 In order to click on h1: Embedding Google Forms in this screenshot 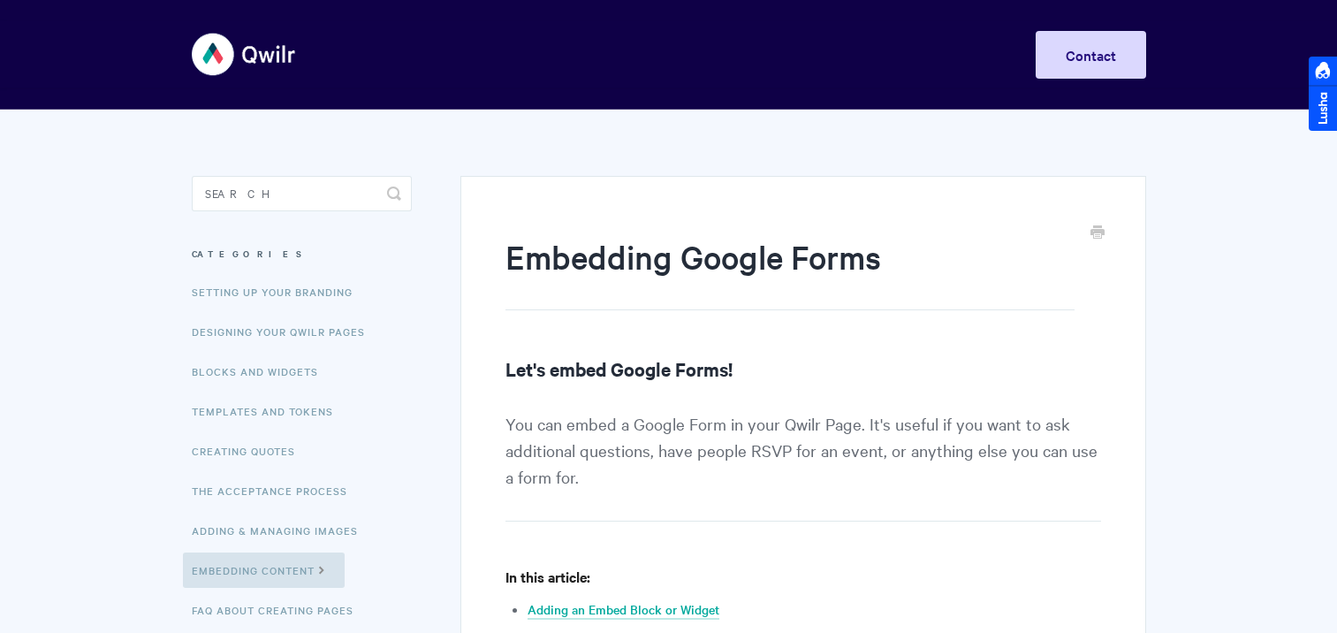, I will do `click(789, 272)`.